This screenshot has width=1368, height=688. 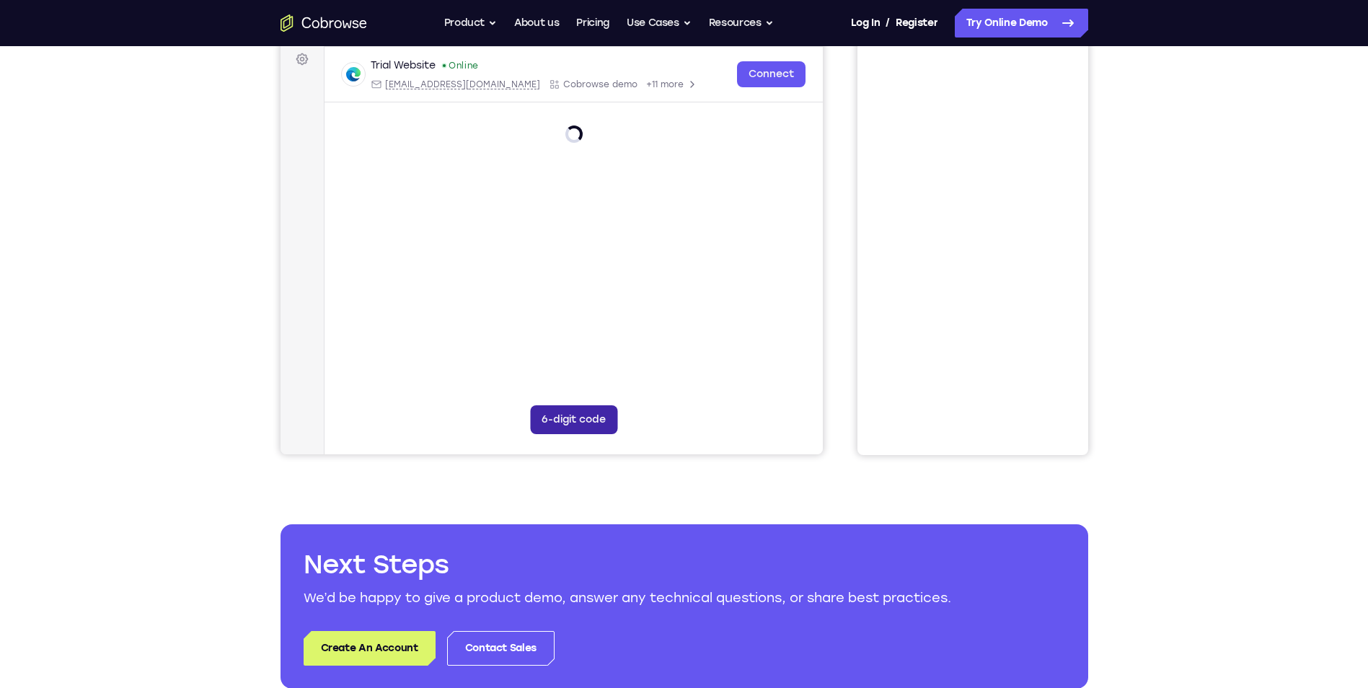 What do you see at coordinates (1021, 23) in the screenshot?
I see `a: Try Online Demo` at bounding box center [1021, 23].